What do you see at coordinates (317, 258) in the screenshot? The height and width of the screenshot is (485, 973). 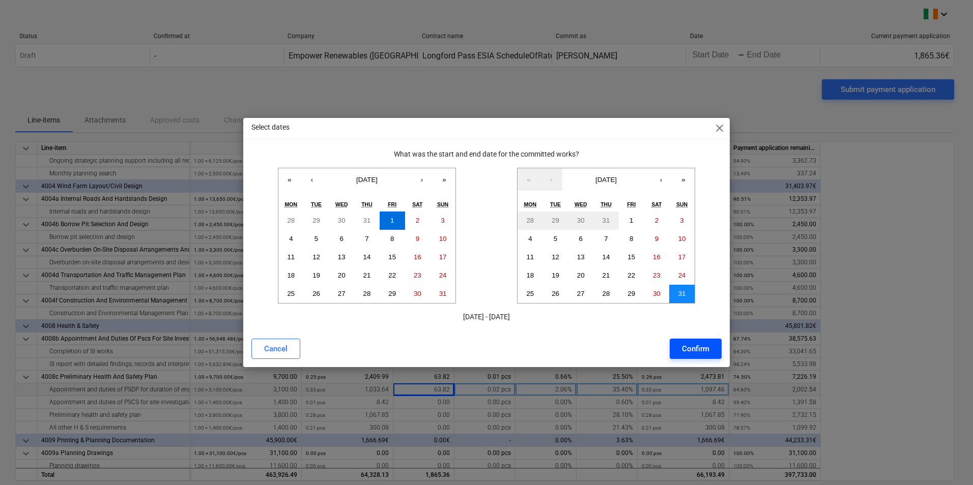 I see `button: August 12, 2025` at bounding box center [317, 258].